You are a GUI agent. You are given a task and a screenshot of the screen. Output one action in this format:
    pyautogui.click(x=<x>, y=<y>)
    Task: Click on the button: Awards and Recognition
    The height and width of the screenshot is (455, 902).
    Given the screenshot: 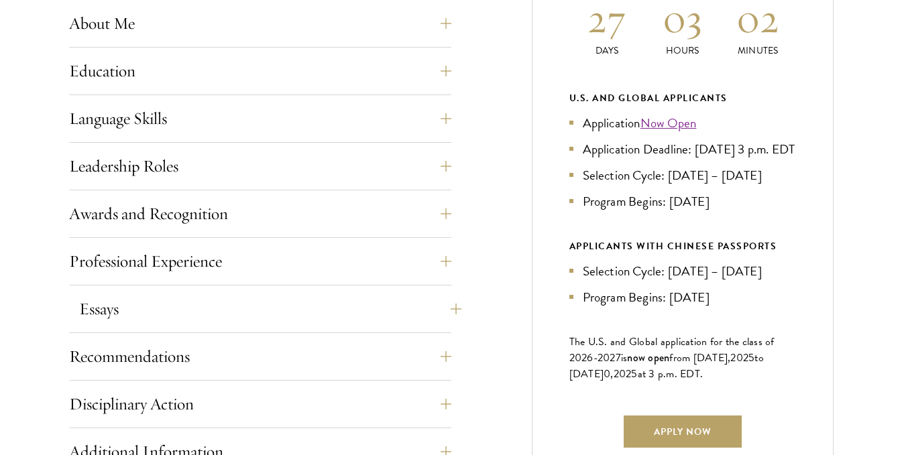 What is the action you would take?
    pyautogui.click(x=260, y=214)
    